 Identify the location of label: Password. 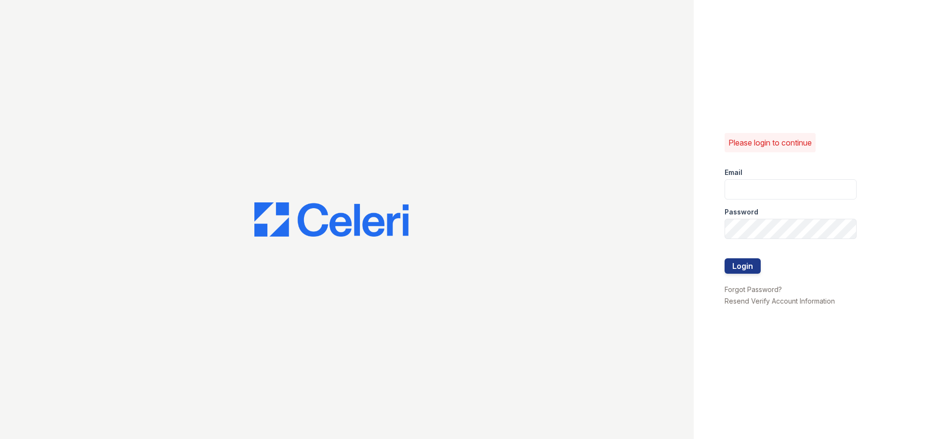
(741, 212).